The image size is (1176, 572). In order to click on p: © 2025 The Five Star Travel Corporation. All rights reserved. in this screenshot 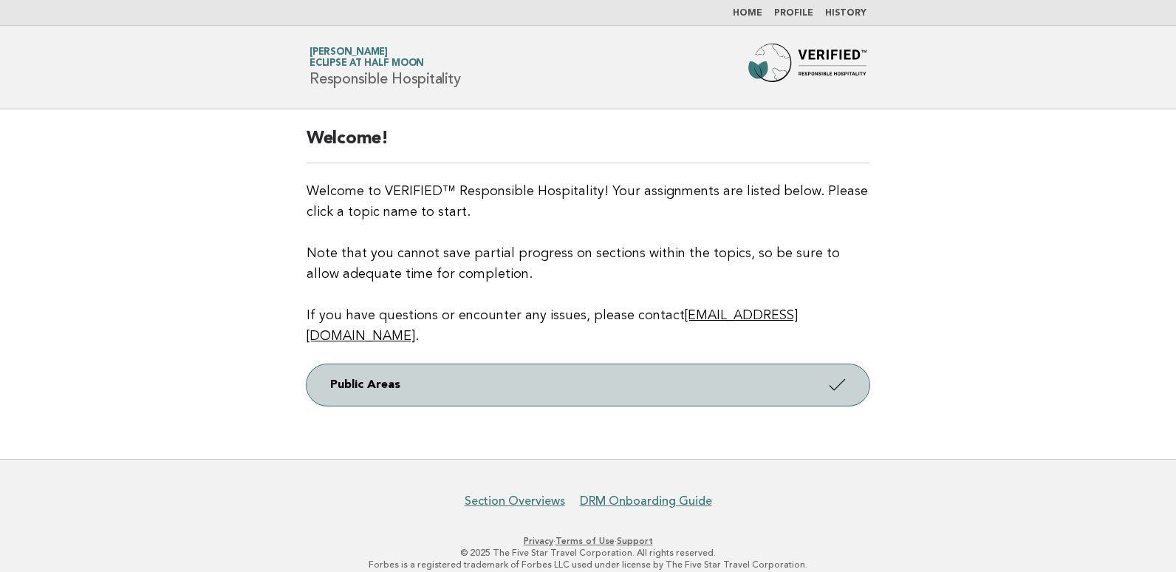, I will do `click(588, 553)`.